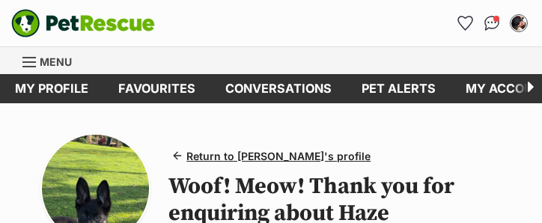 The image size is (542, 223). Describe the element at coordinates (492, 23) in the screenshot. I see `a: Conversations` at that location.